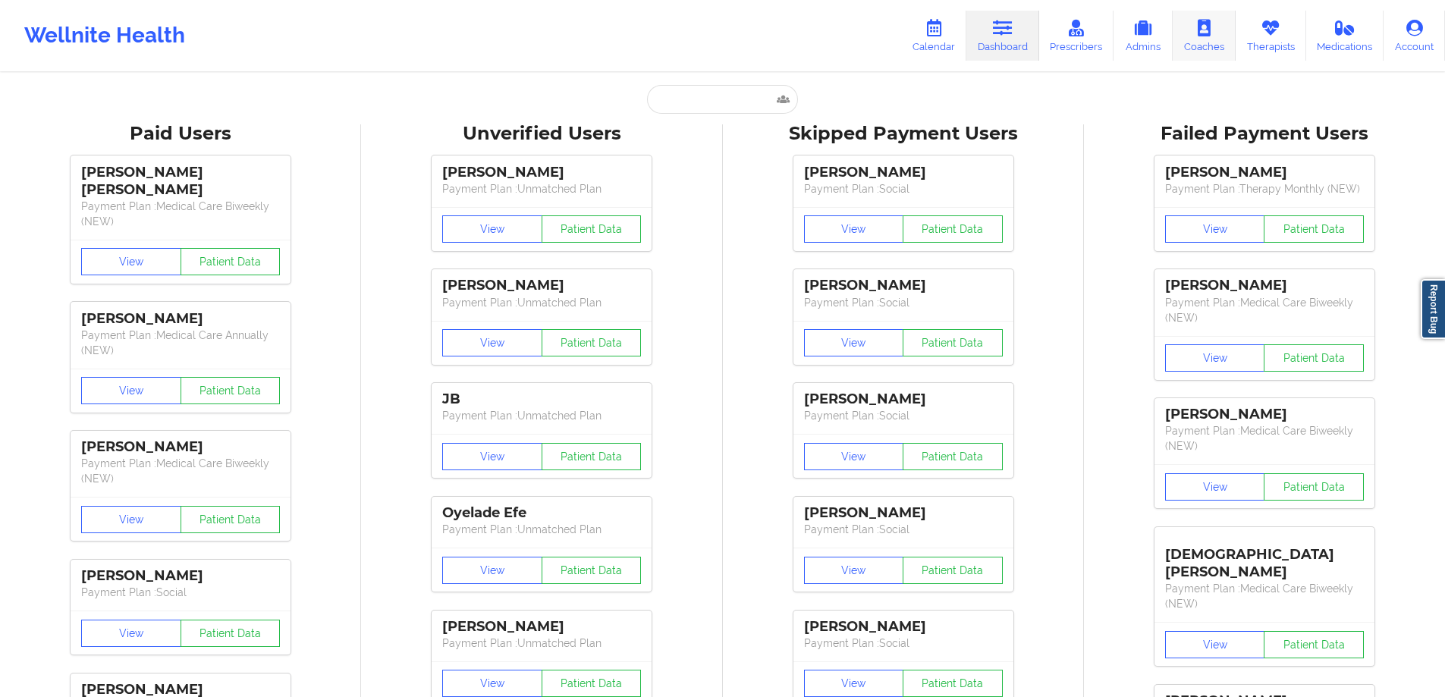  I want to click on div: JB, so click(542, 399).